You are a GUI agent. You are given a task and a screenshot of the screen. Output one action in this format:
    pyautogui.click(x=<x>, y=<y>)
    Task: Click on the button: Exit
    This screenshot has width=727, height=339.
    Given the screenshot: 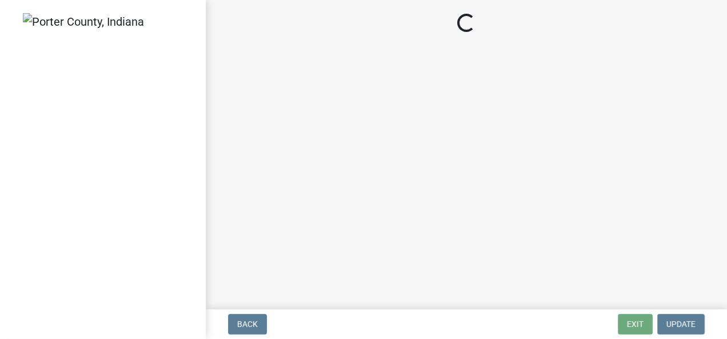 What is the action you would take?
    pyautogui.click(x=635, y=324)
    